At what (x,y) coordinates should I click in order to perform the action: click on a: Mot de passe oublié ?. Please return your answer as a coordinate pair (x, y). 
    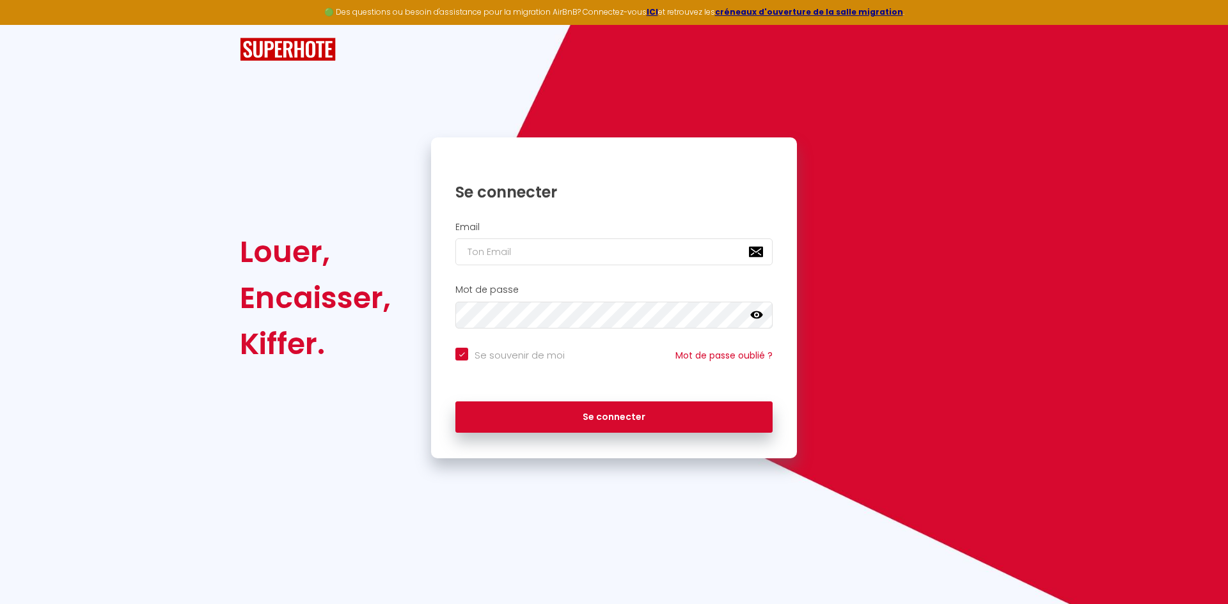
    Looking at the image, I should click on (724, 356).